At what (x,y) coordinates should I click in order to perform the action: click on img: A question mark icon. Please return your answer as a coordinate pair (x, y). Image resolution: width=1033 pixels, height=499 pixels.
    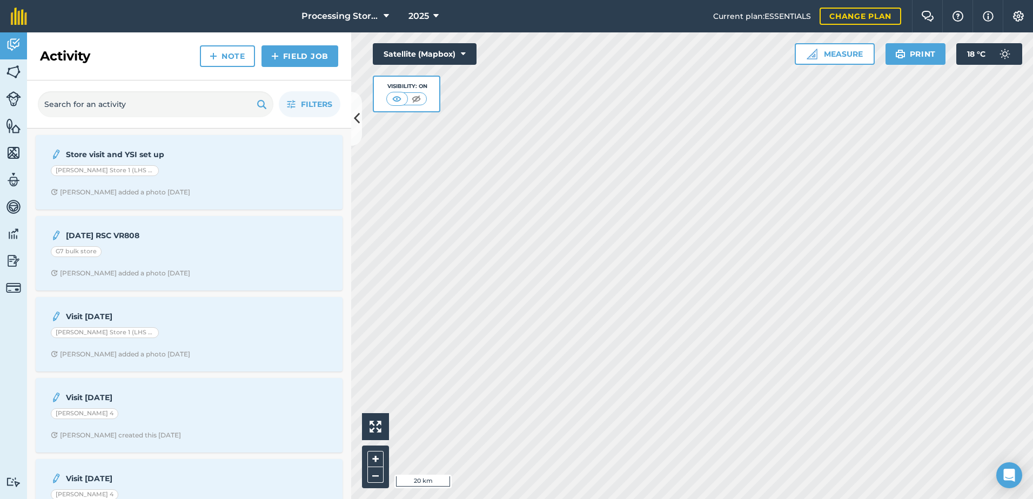
    Looking at the image, I should click on (957, 16).